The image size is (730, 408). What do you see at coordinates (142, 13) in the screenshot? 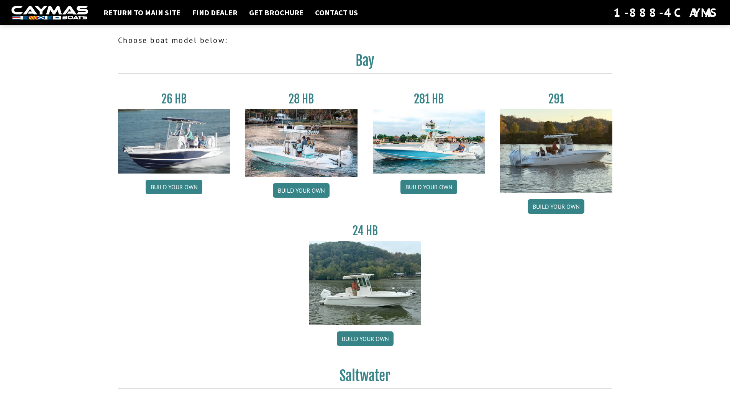
I see `a: Return to main site` at bounding box center [142, 13].